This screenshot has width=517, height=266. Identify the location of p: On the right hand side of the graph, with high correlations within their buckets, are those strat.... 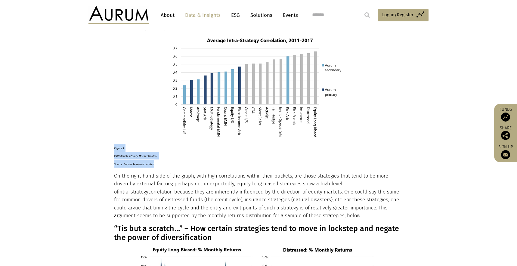
(258, 196).